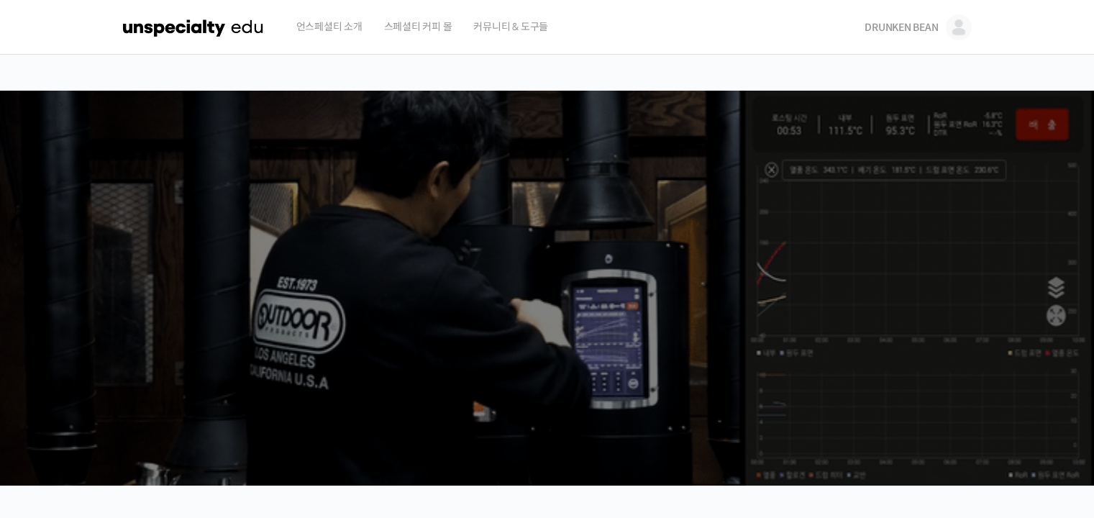 The height and width of the screenshot is (518, 1094). I want to click on p: 시간과 장소에 구애받지 않고, 검증된 커리큘럼으로, so click(547, 309).